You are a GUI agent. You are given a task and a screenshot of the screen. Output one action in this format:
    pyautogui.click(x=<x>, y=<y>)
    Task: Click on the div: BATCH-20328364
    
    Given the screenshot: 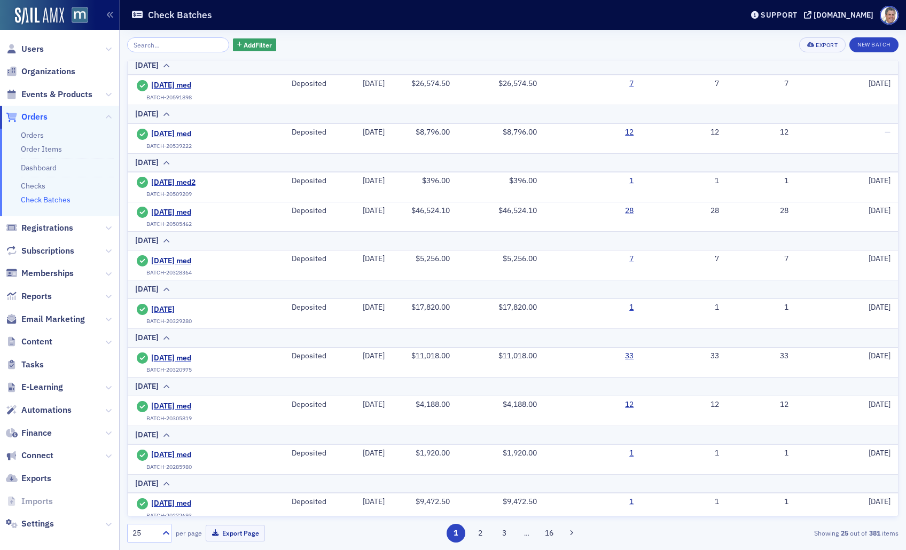 What is the action you would take?
    pyautogui.click(x=169, y=272)
    